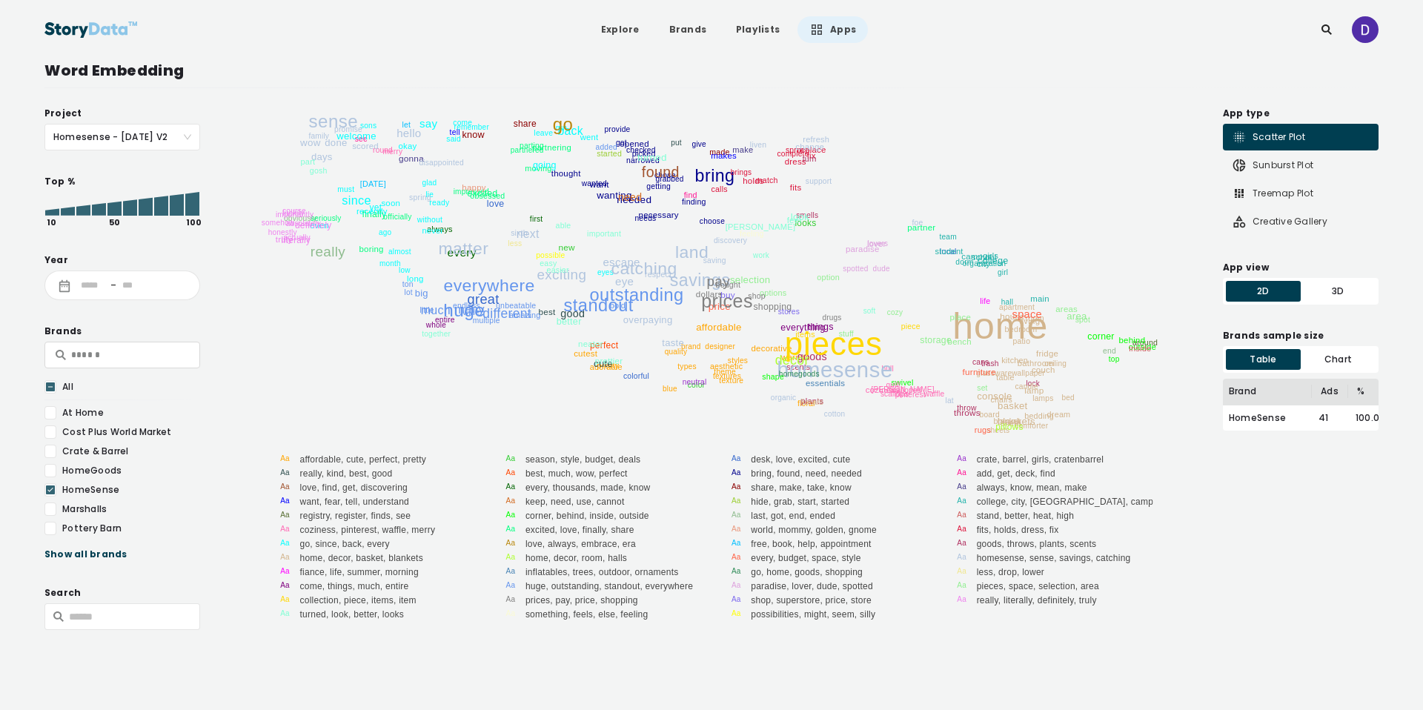 The image size is (1423, 710). What do you see at coordinates (114, 222) in the screenshot?
I see `div: 50` at bounding box center [114, 222].